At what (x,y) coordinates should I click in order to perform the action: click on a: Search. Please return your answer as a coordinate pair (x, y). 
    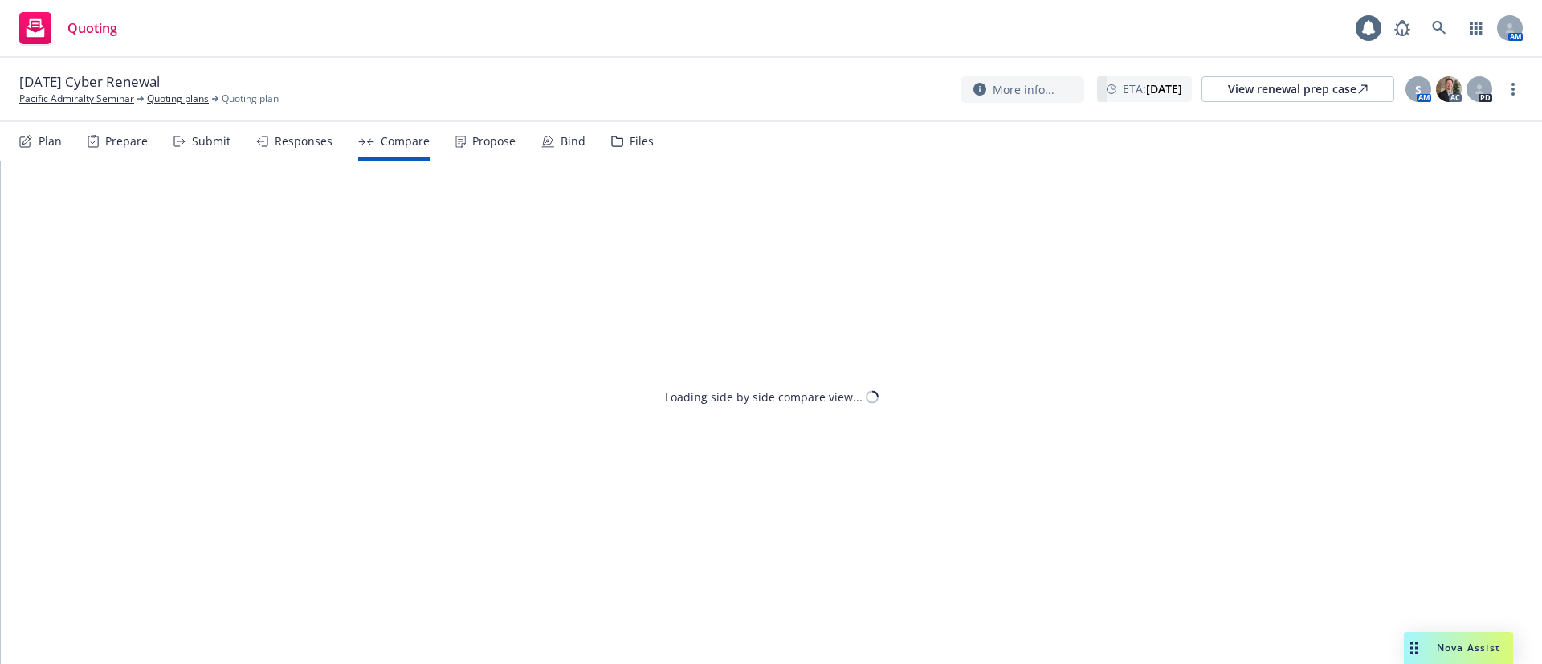
    Looking at the image, I should click on (1439, 28).